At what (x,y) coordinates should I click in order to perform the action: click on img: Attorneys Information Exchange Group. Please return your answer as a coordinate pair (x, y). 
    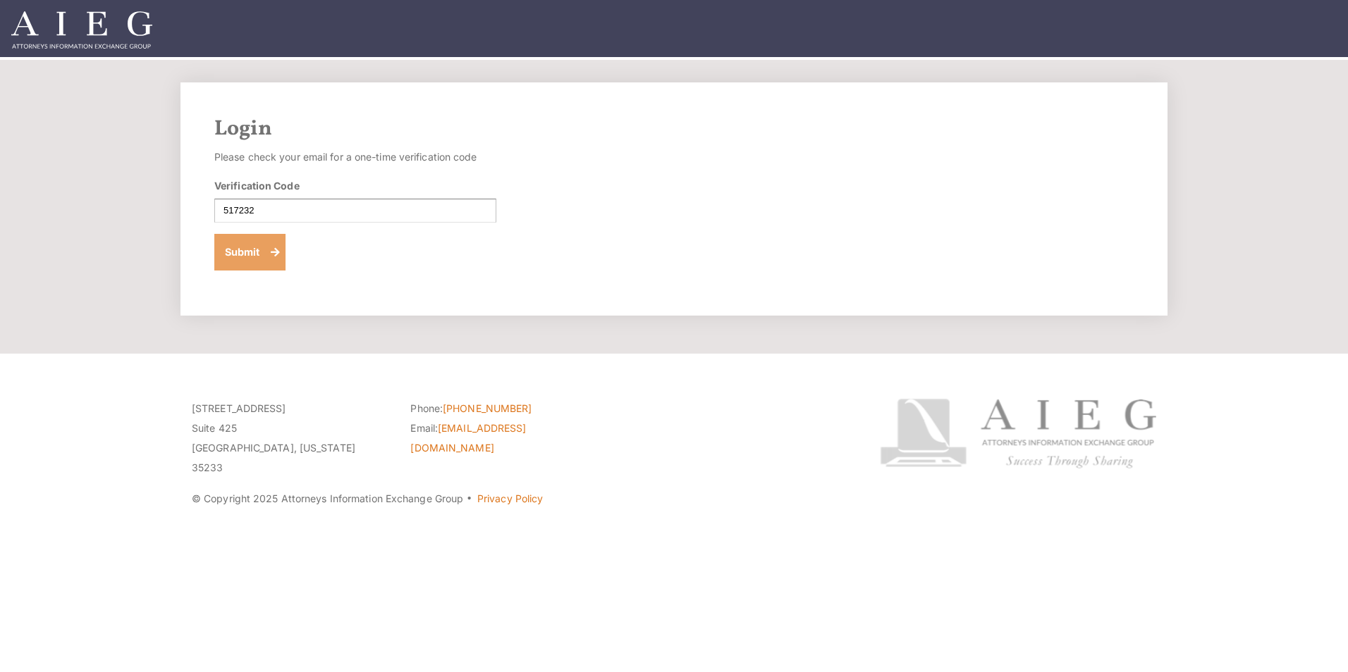
    Looking at the image, I should click on (82, 30).